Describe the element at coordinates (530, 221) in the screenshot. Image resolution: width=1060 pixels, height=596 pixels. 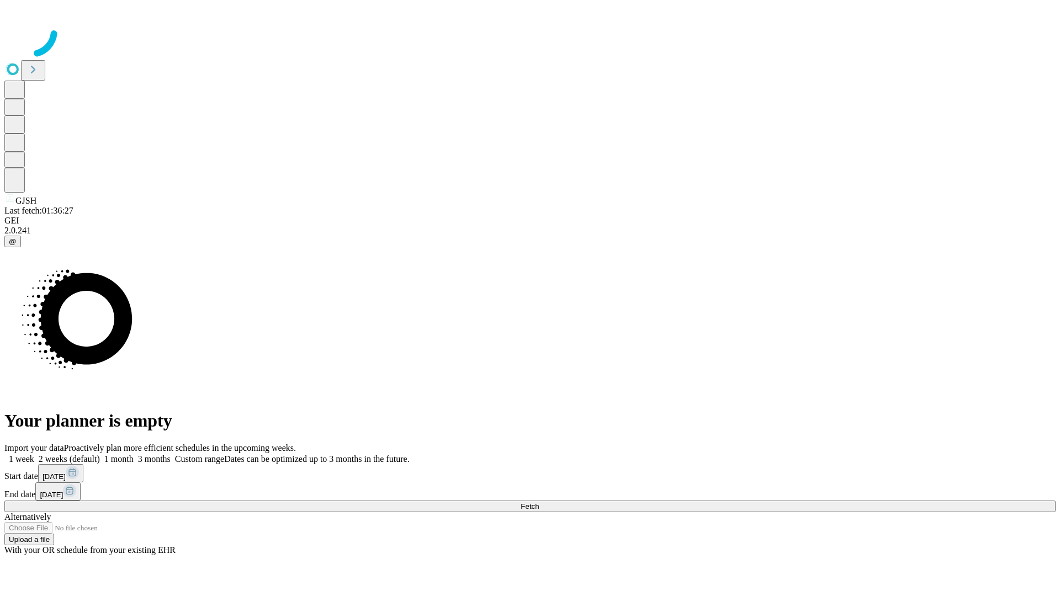
I see `div: GEI` at that location.